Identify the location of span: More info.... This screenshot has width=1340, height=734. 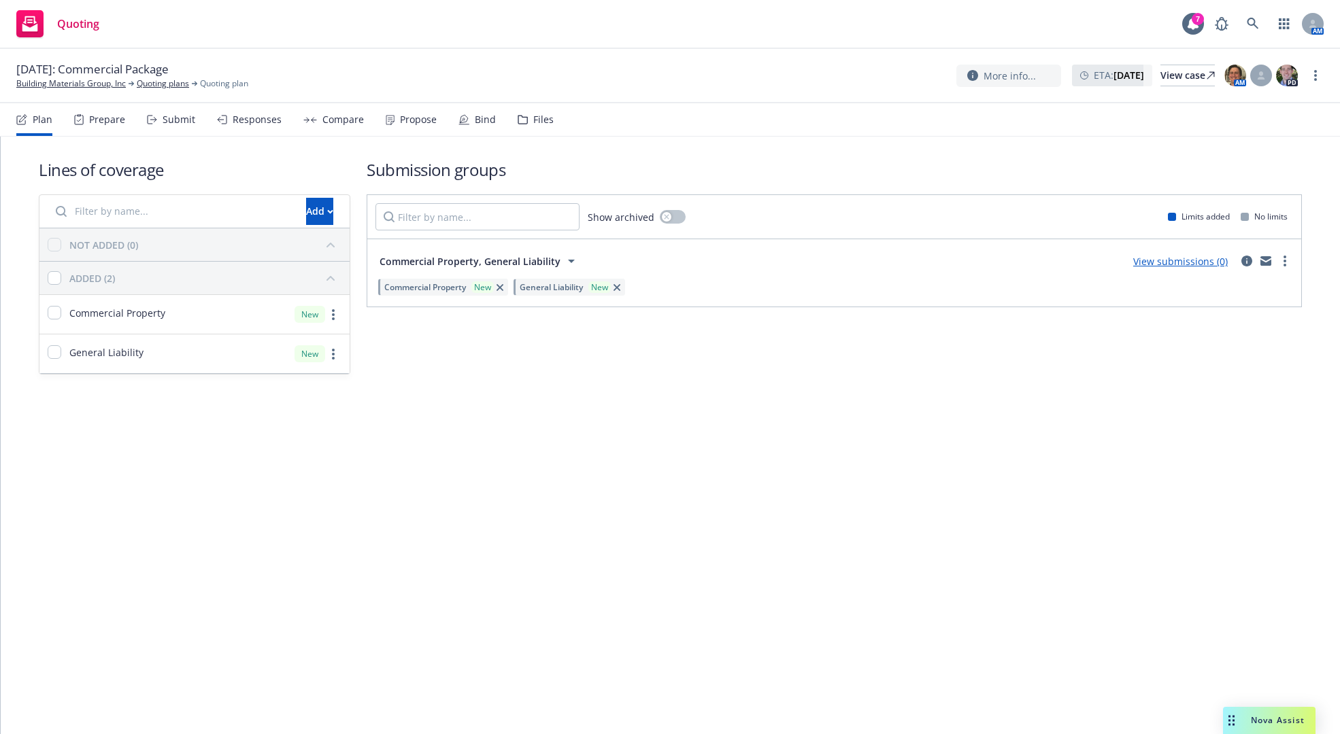
(1009, 75).